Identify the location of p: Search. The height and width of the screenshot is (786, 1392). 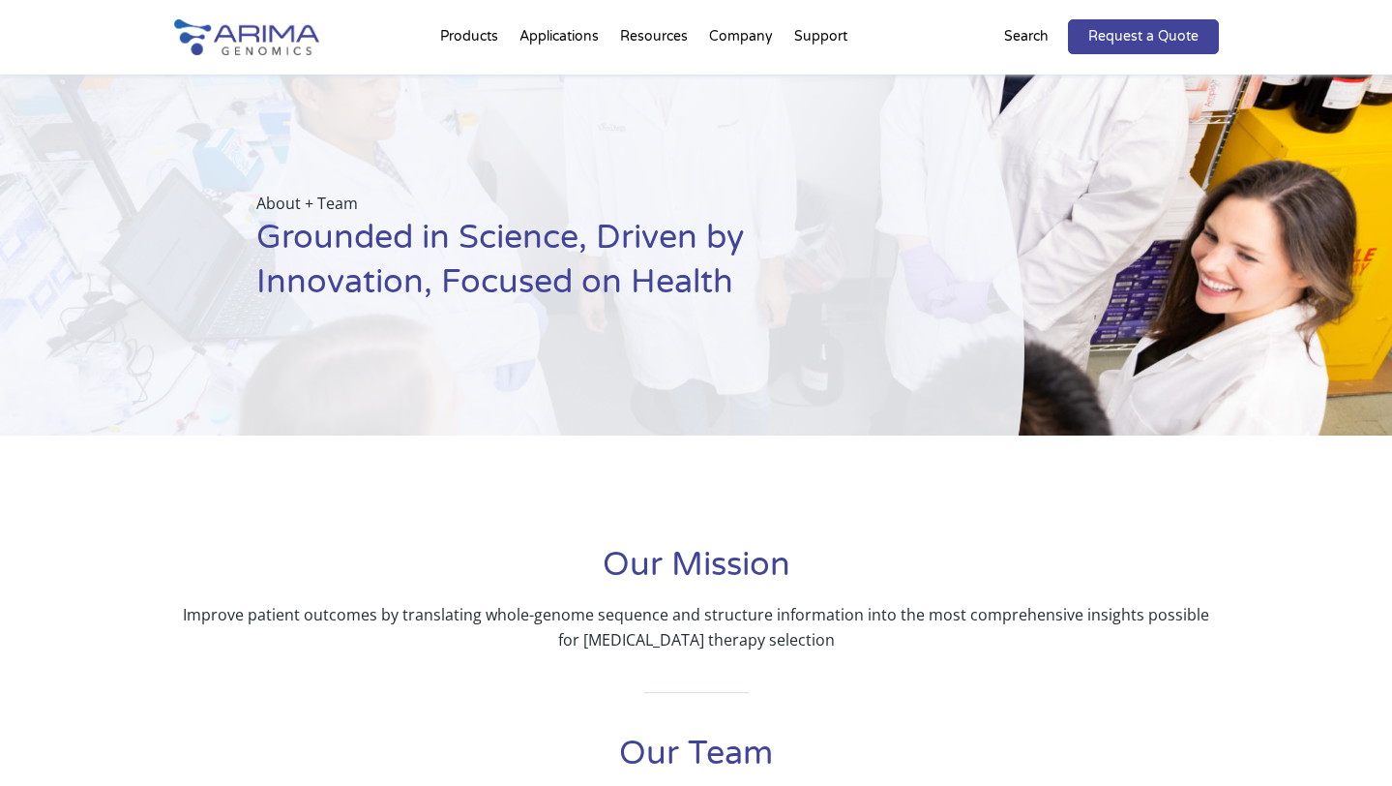
(1027, 37).